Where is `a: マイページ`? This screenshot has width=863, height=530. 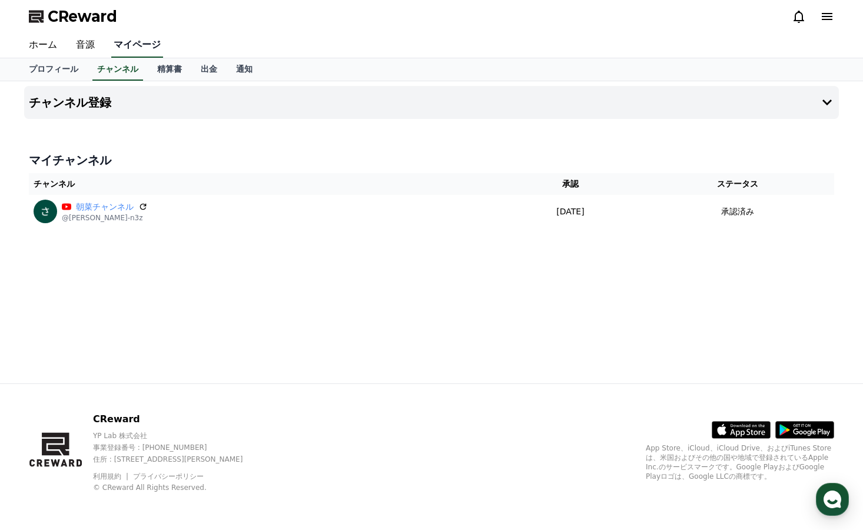 a: マイページ is located at coordinates (137, 45).